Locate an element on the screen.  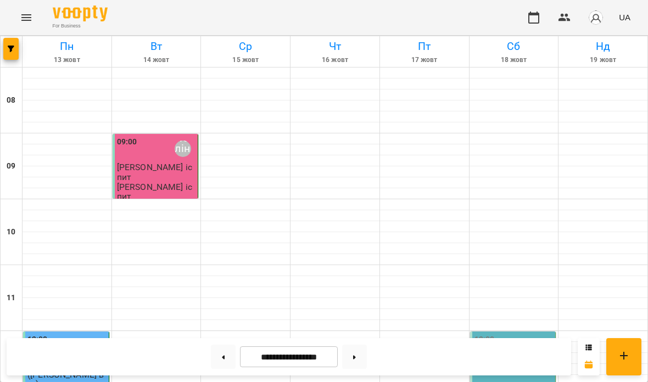
h6: Пт is located at coordinates (425, 46).